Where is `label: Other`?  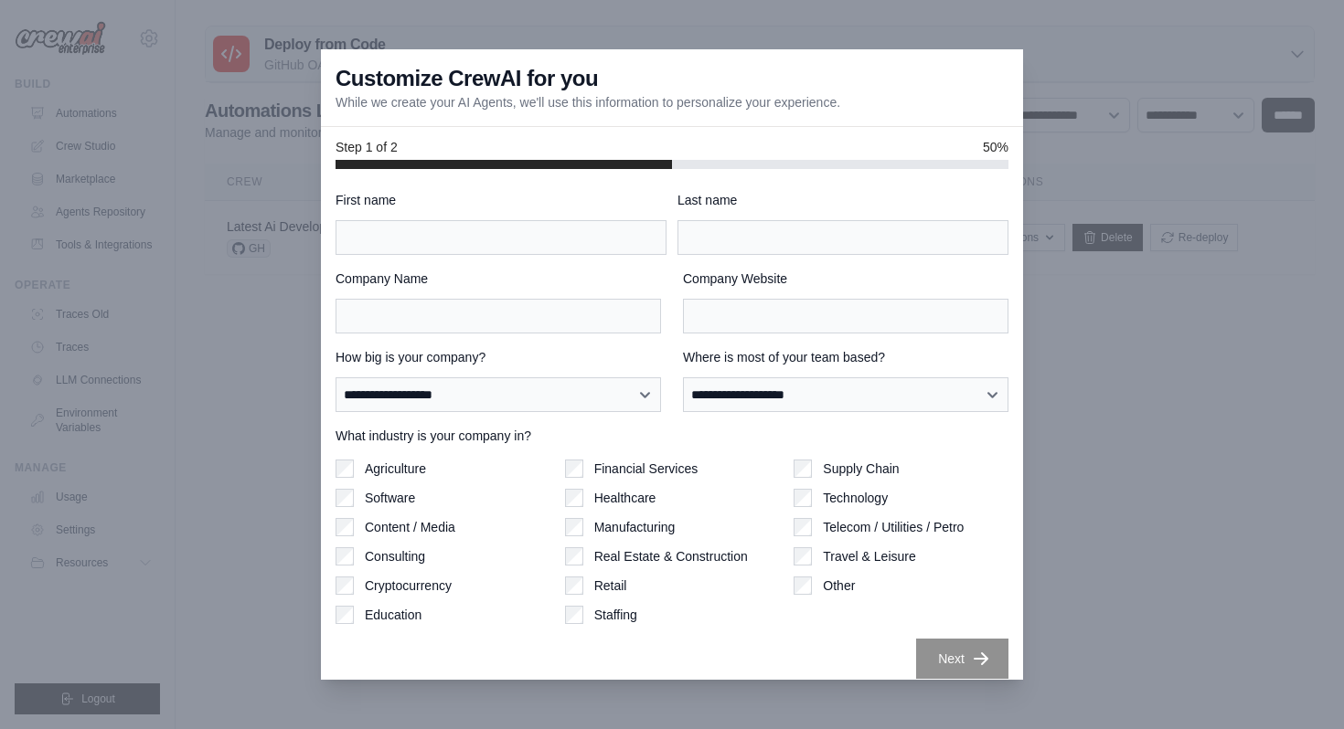 label: Other is located at coordinates (838, 586).